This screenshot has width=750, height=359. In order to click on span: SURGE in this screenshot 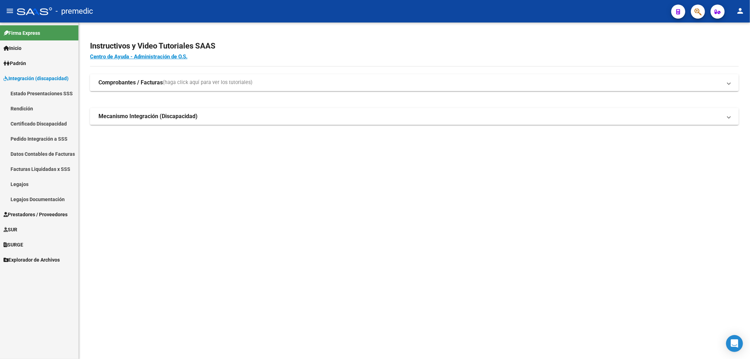, I will do `click(13, 245)`.